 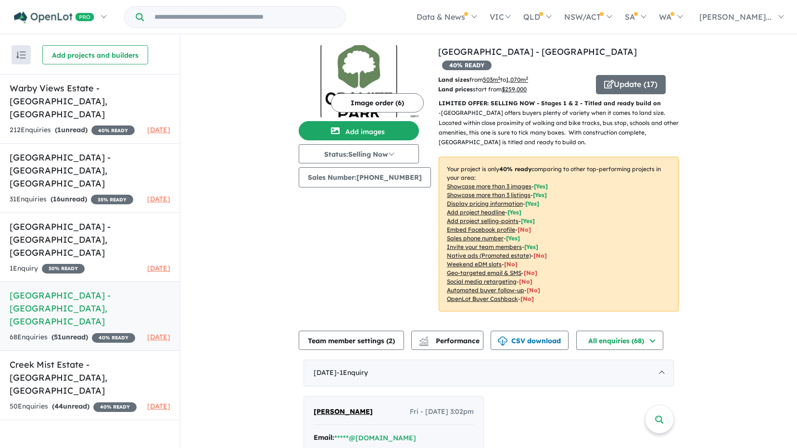 I want to click on b: Land prices, so click(x=455, y=89).